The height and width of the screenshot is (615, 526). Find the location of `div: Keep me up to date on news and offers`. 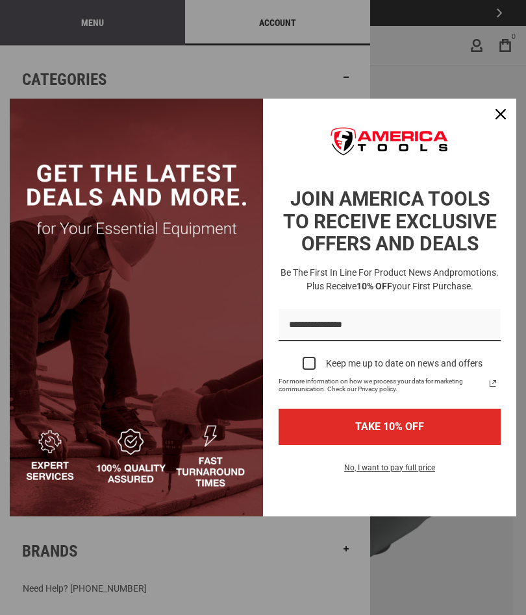

div: Keep me up to date on news and offers is located at coordinates (404, 363).